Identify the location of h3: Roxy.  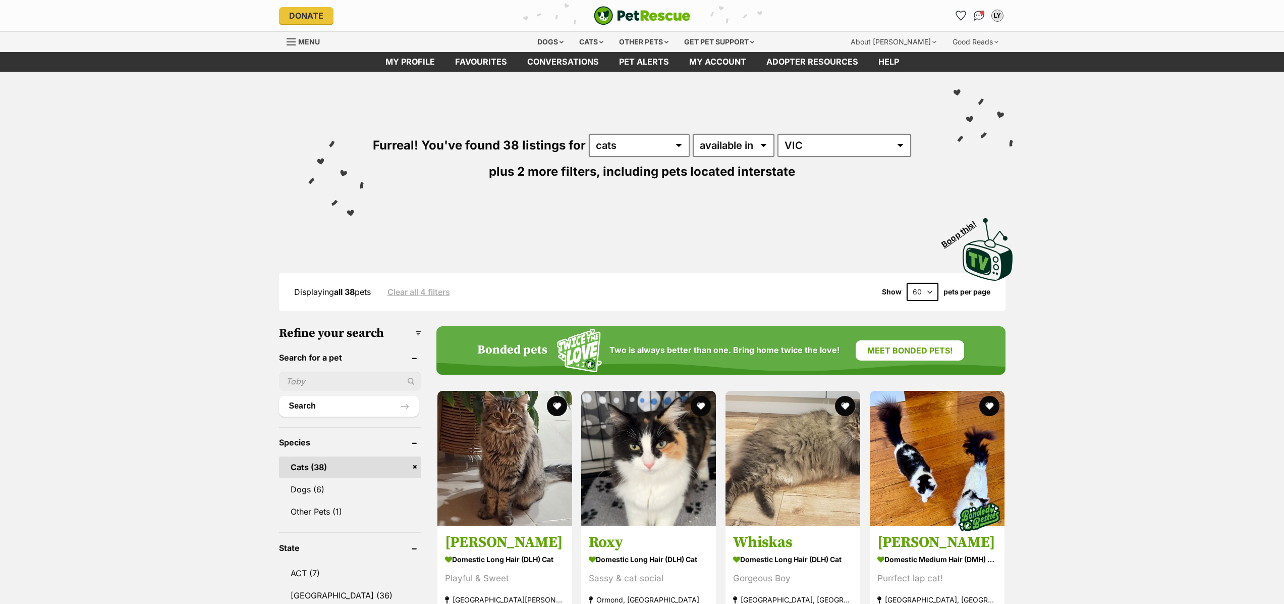
(648, 542).